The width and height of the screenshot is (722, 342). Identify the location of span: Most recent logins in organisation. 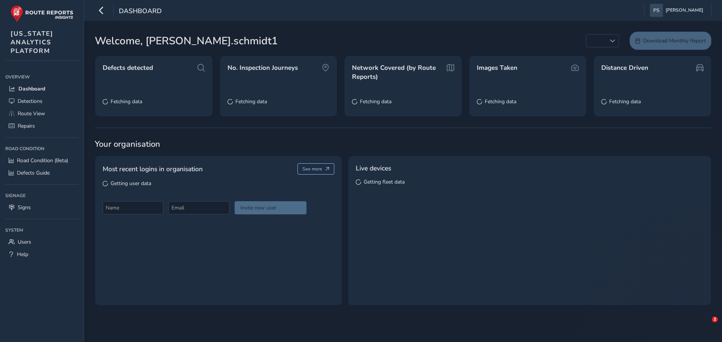
(153, 169).